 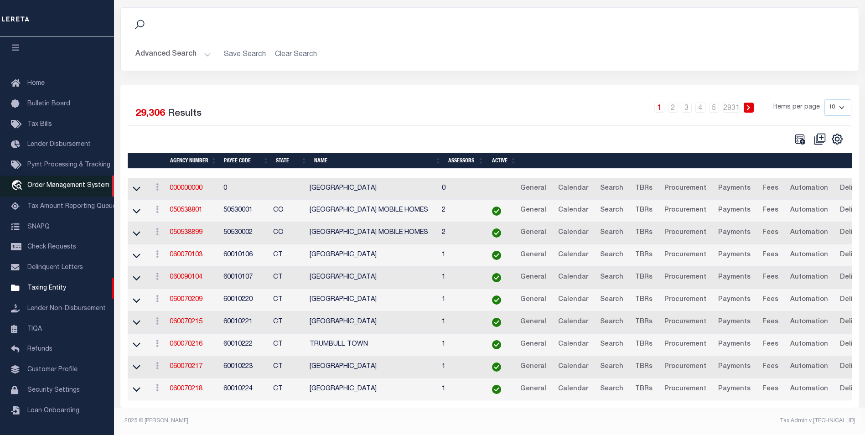 I want to click on th: Name: activate to sort column ascending, so click(x=377, y=160).